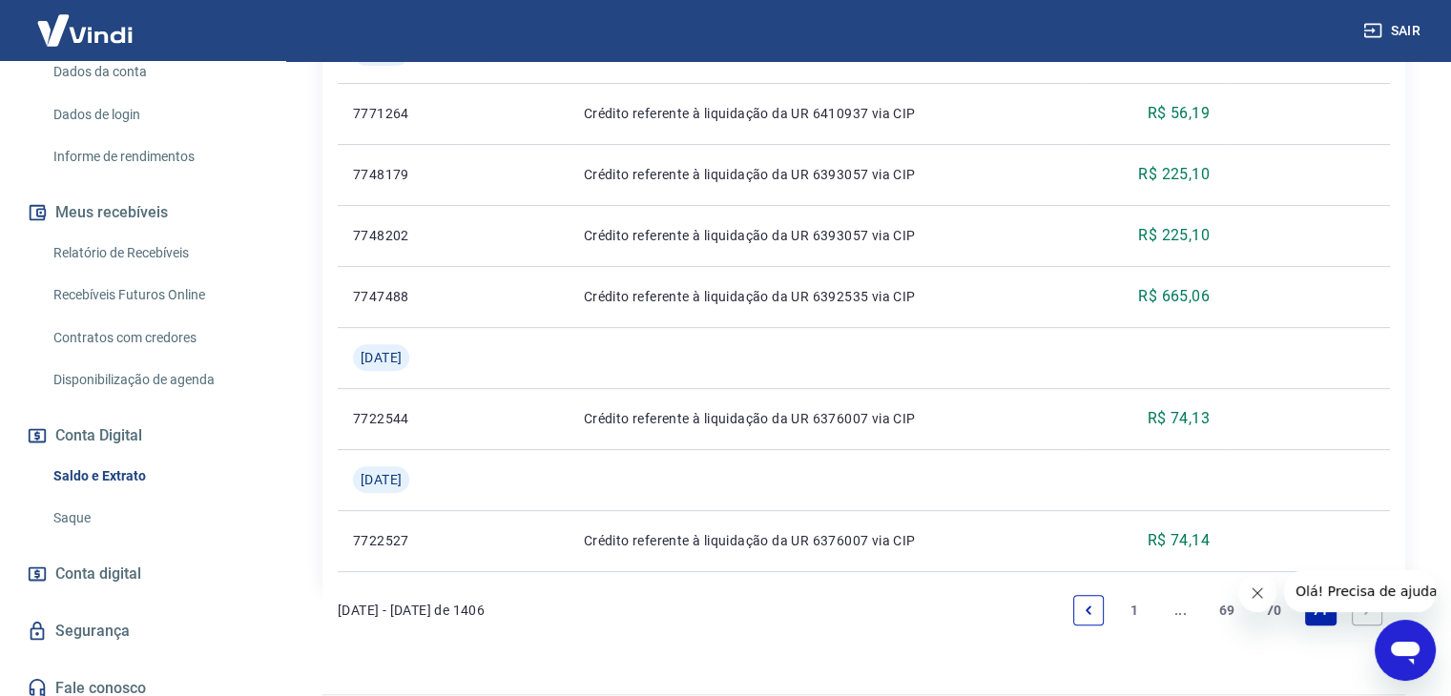 This screenshot has height=696, width=1451. I want to click on button: Sair, so click(1394, 31).